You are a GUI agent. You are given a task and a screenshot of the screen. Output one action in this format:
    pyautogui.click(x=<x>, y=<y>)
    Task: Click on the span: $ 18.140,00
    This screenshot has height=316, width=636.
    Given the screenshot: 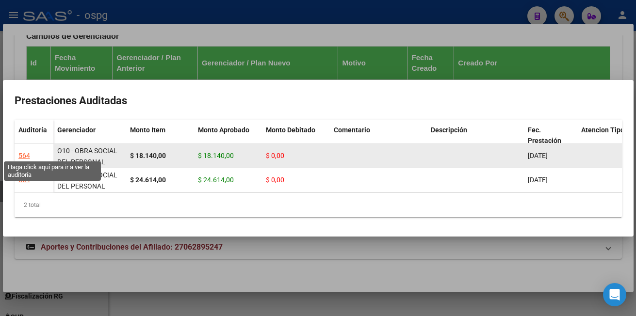 What is the action you would take?
    pyautogui.click(x=216, y=156)
    